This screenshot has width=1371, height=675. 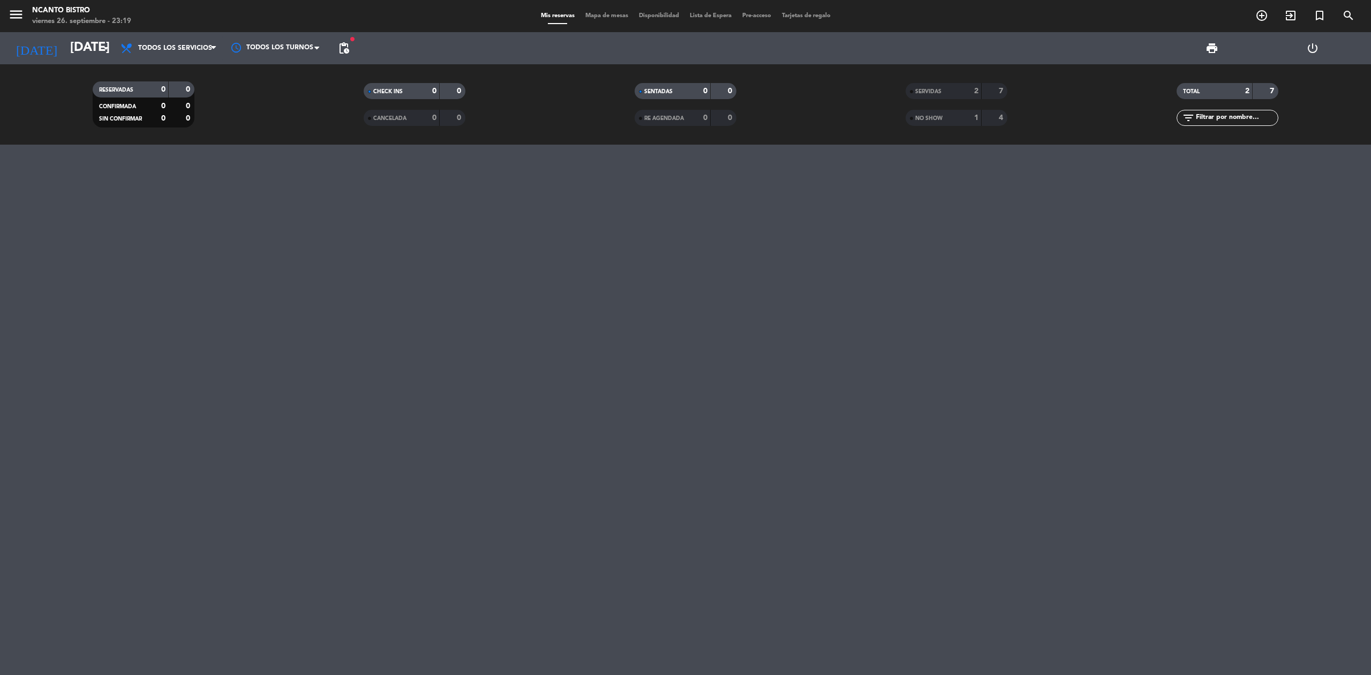 I want to click on span: SERVIDAS, so click(x=928, y=92).